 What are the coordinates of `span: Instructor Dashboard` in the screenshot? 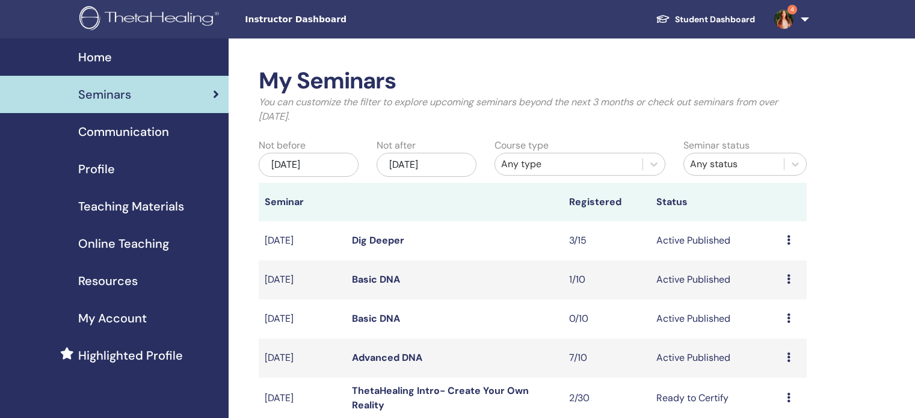 It's located at (335, 19).